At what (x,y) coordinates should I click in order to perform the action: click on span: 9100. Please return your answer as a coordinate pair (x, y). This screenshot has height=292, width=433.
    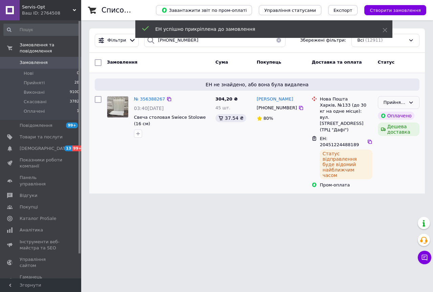
    Looking at the image, I should click on (74, 92).